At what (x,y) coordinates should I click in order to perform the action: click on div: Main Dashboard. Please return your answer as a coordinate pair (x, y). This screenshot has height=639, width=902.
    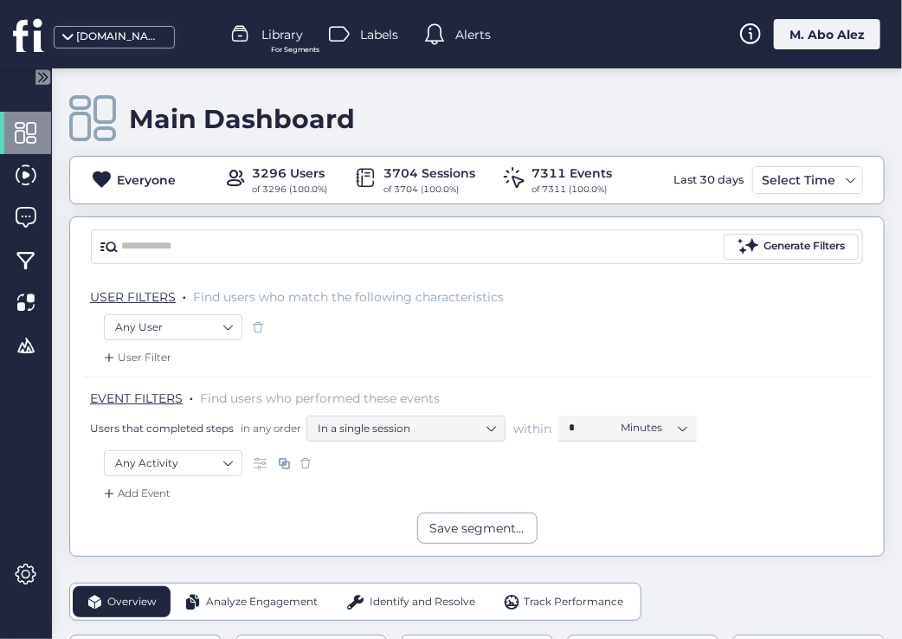
    Looking at the image, I should click on (242, 119).